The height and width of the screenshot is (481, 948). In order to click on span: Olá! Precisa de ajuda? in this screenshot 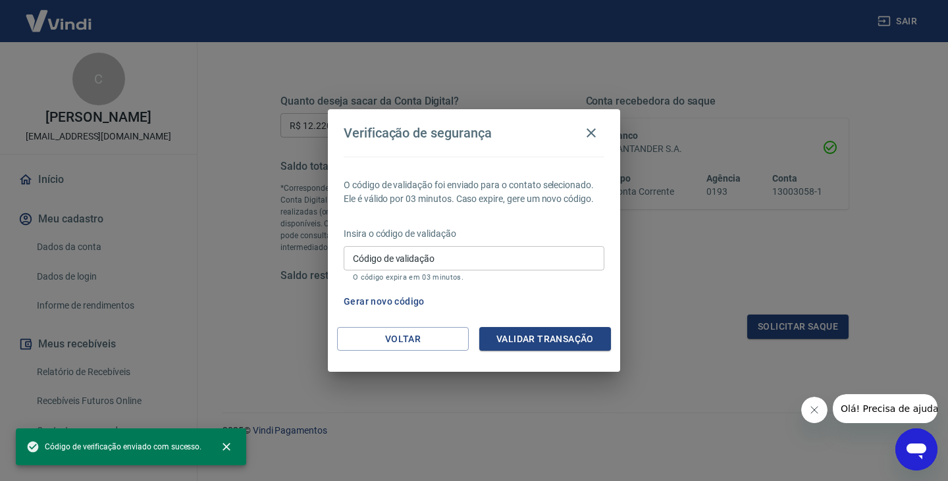, I will do `click(59, 14)`.